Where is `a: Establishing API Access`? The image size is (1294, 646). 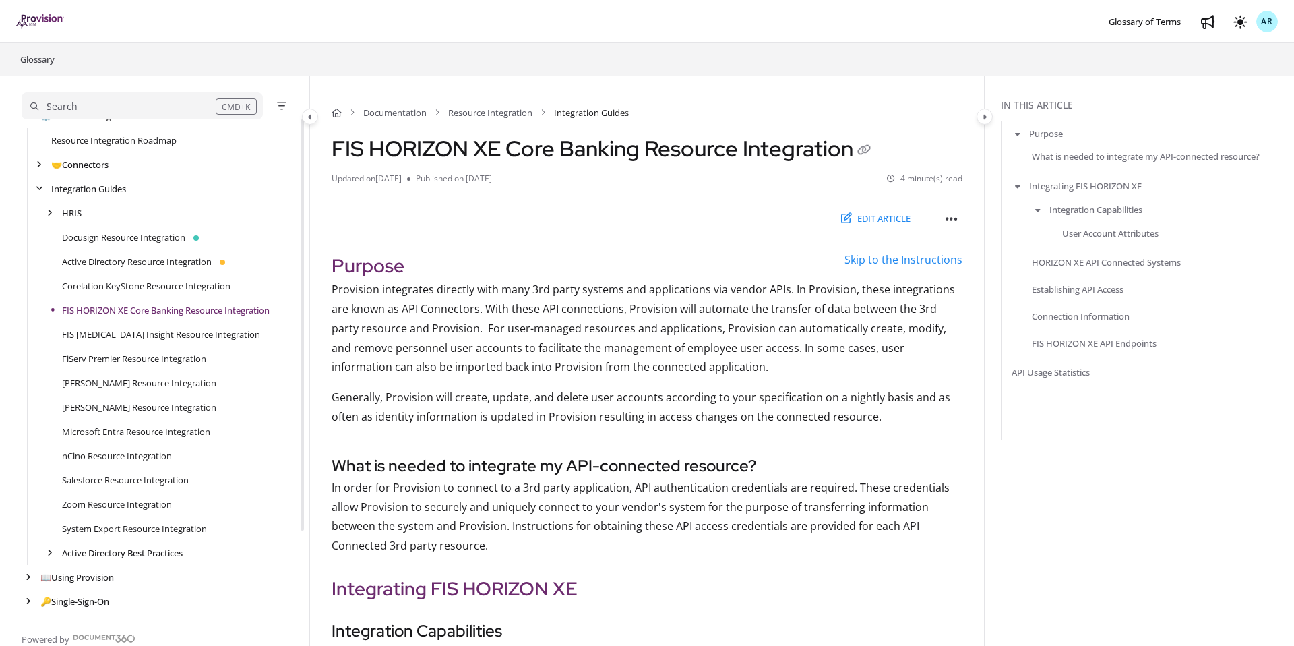
a: Establishing API Access is located at coordinates (1078, 289).